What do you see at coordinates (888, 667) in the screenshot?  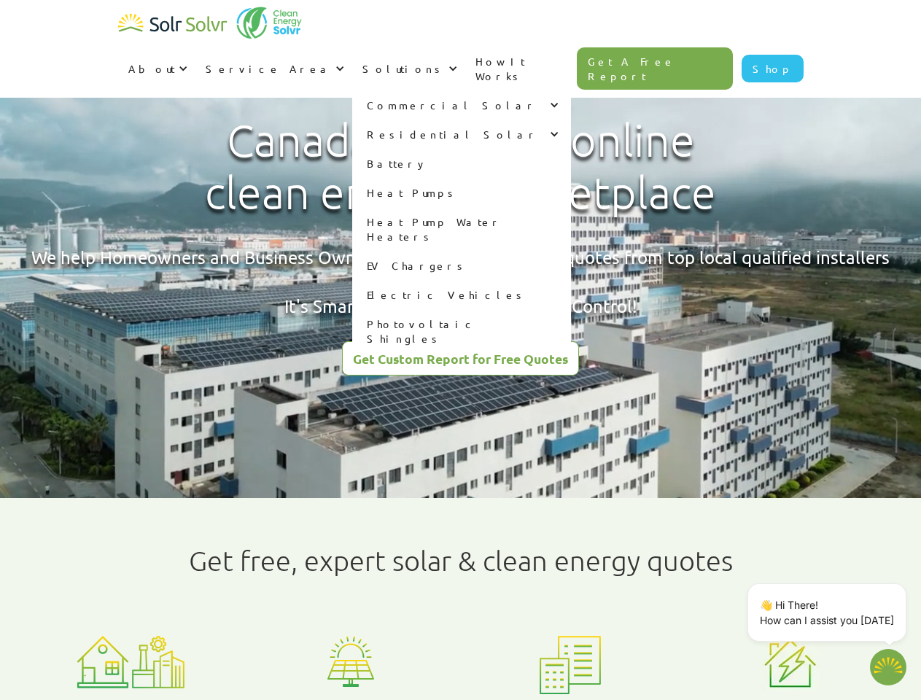 I see `button: Open chatbot widget` at bounding box center [888, 667].